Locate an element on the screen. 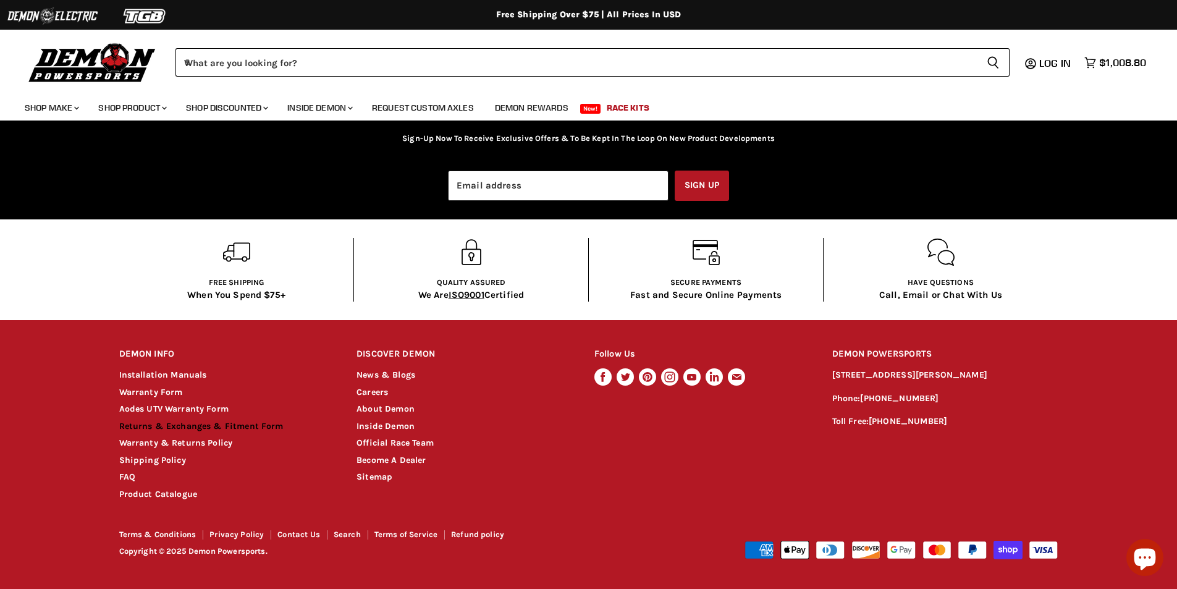 This screenshot has height=589, width=1177. a: Product Catalogue is located at coordinates (158, 494).